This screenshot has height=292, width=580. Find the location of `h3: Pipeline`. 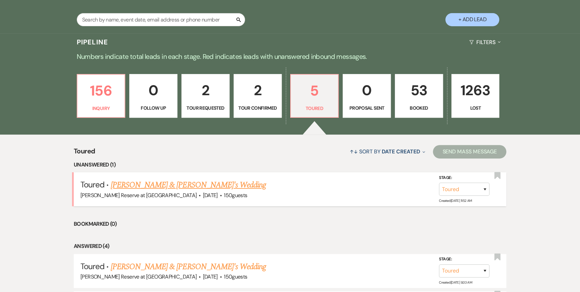

h3: Pipeline is located at coordinates (93, 42).